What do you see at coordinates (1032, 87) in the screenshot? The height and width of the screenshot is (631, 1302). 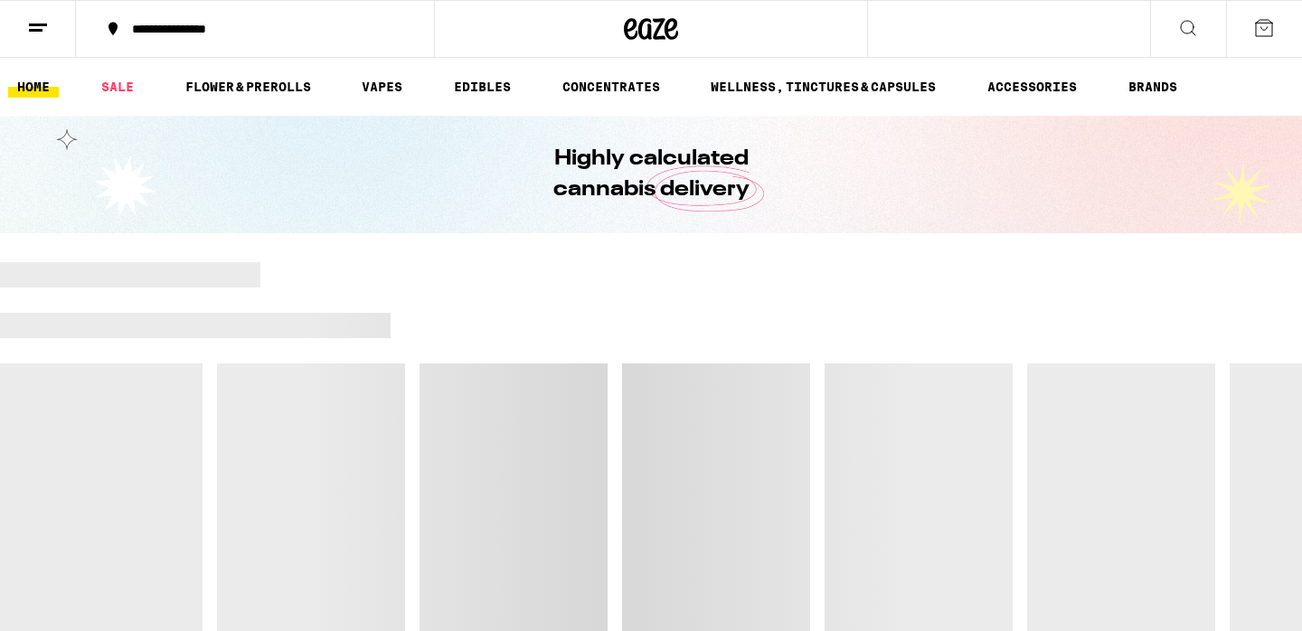 I see `a: ACCESSORIES` at bounding box center [1032, 87].